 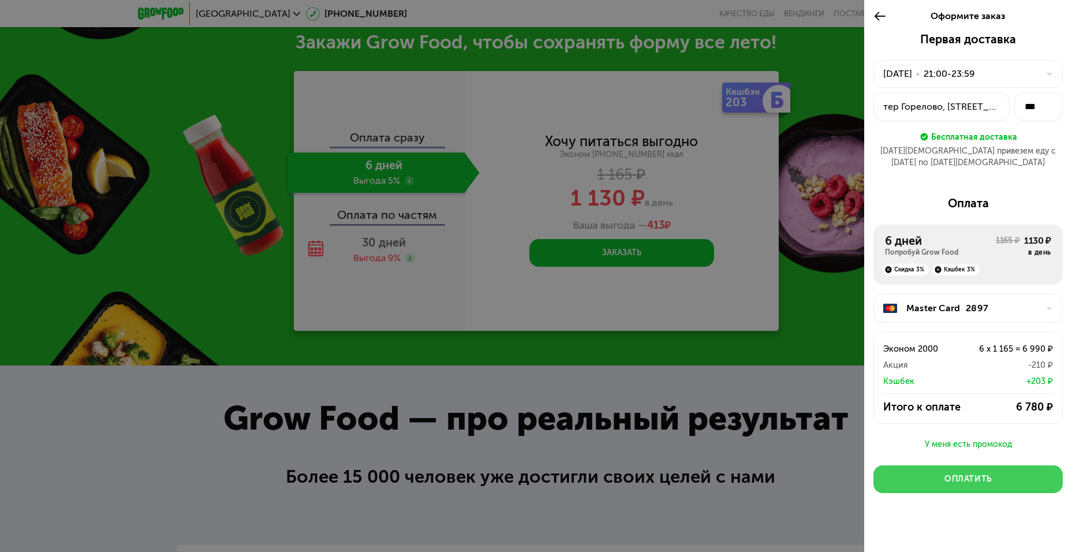 I want to click on div: Скидка 3%, so click(x=906, y=270).